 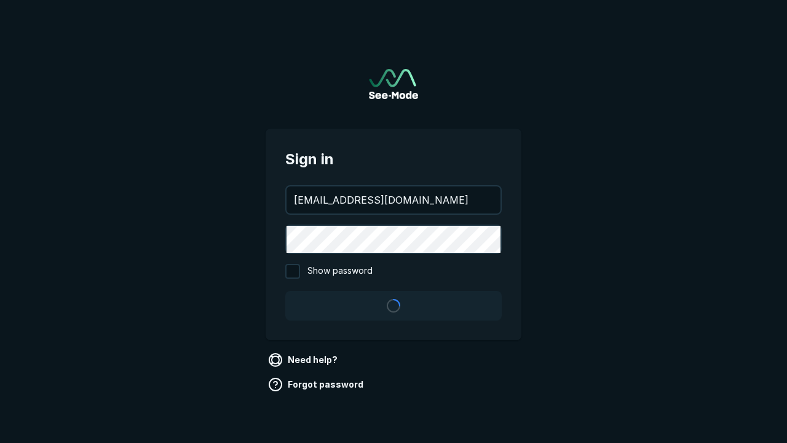 What do you see at coordinates (304, 360) in the screenshot?
I see `a: Need help?` at bounding box center [304, 360].